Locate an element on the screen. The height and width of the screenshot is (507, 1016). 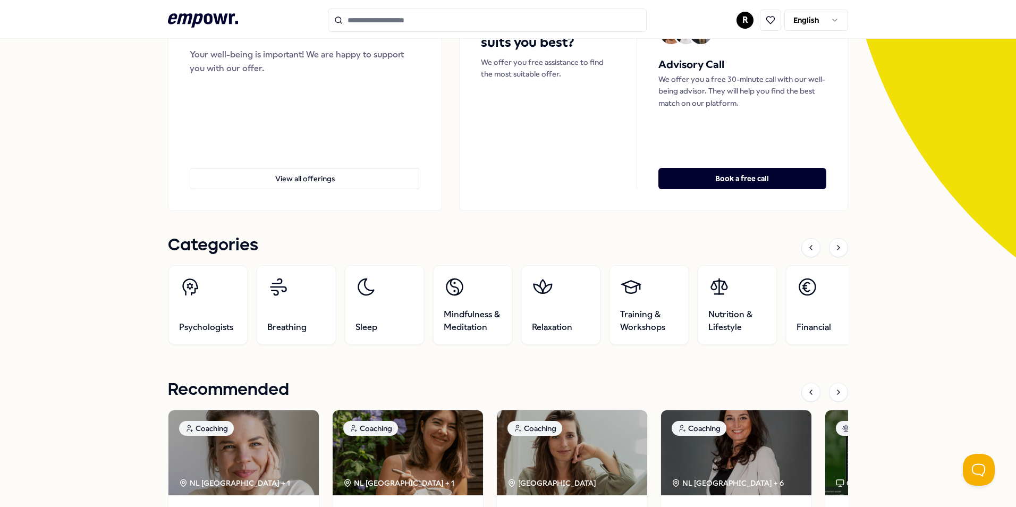
a: Mindfulness & Meditation is located at coordinates (472, 305).